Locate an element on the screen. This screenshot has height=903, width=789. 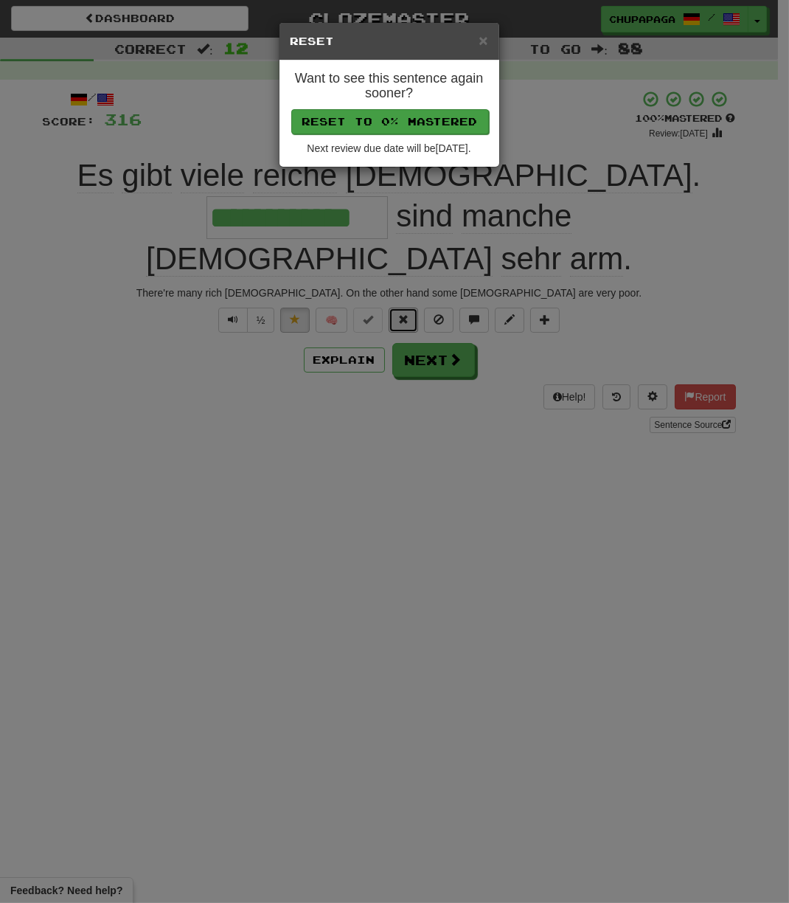
h5: Reset is located at coordinates (390, 41).